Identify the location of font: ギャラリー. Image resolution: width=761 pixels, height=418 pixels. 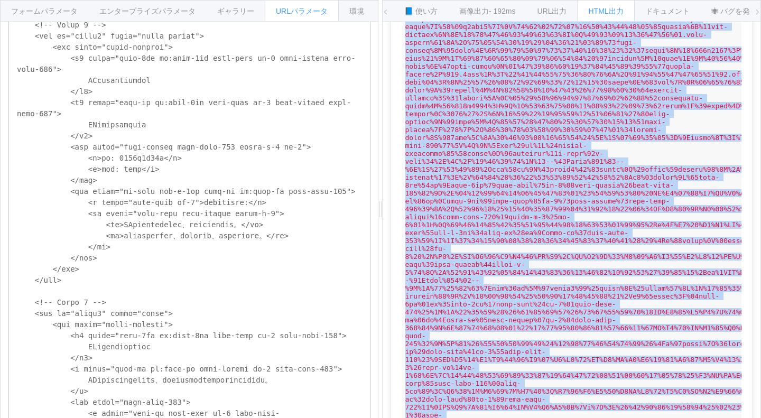
(236, 11).